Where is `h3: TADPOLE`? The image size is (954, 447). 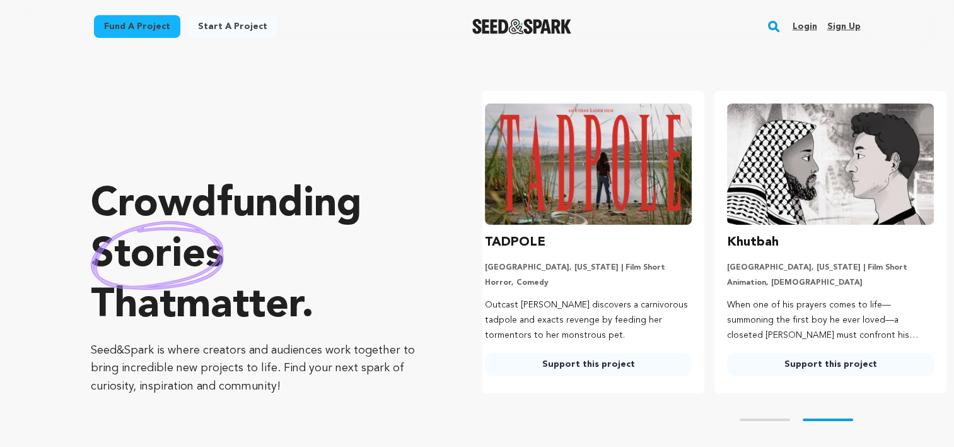 h3: TADPOLE is located at coordinates (515, 242).